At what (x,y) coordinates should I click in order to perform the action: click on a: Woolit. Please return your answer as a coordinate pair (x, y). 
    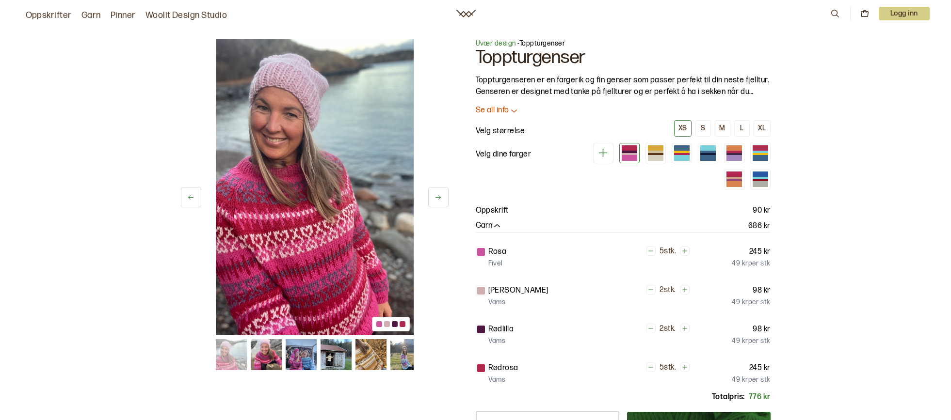
    Looking at the image, I should click on (466, 14).